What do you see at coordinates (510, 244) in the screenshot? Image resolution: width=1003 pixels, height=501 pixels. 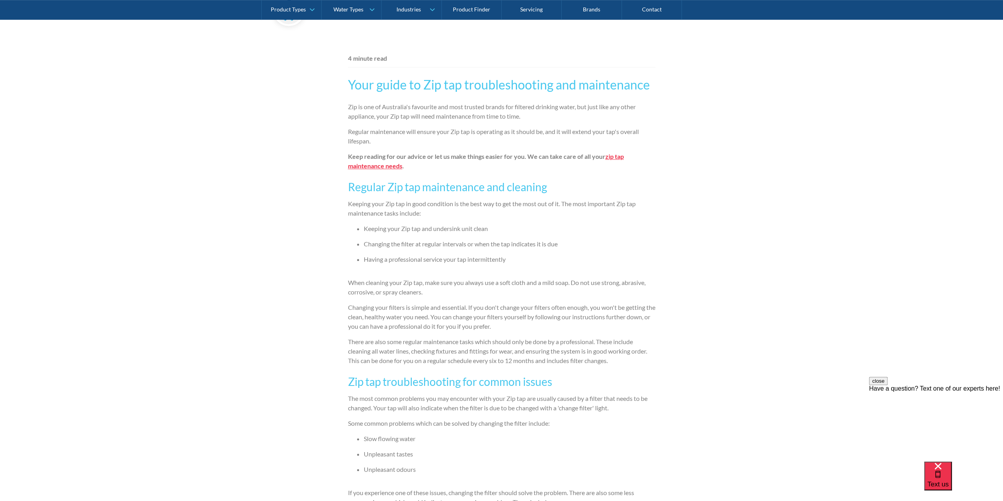 I see `li: Changing the filter at regular intervals or when the tap indicates it is due` at bounding box center [510, 244].